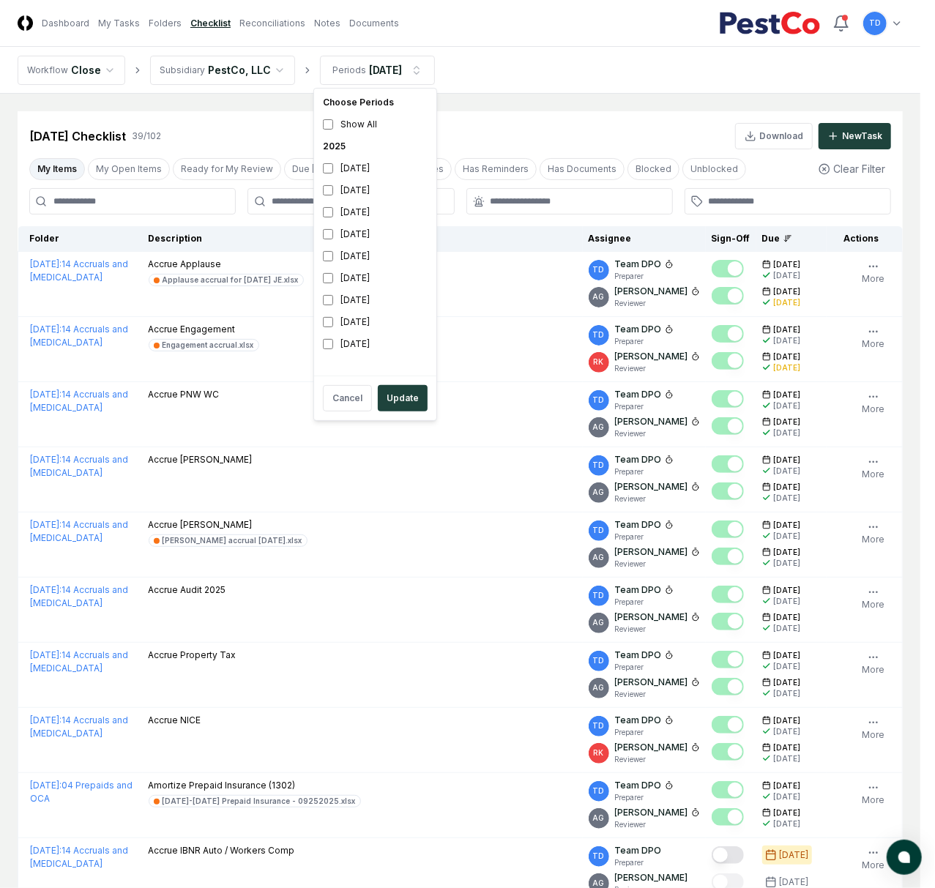 The image size is (935, 888). Describe the element at coordinates (375, 103) in the screenshot. I see `div: Choose Periods` at that location.